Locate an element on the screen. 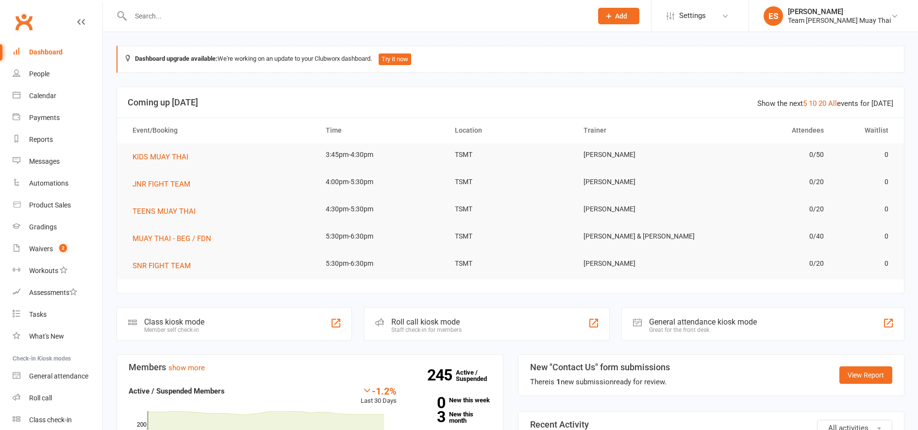 The image size is (918, 430). span: Add is located at coordinates (621, 16).